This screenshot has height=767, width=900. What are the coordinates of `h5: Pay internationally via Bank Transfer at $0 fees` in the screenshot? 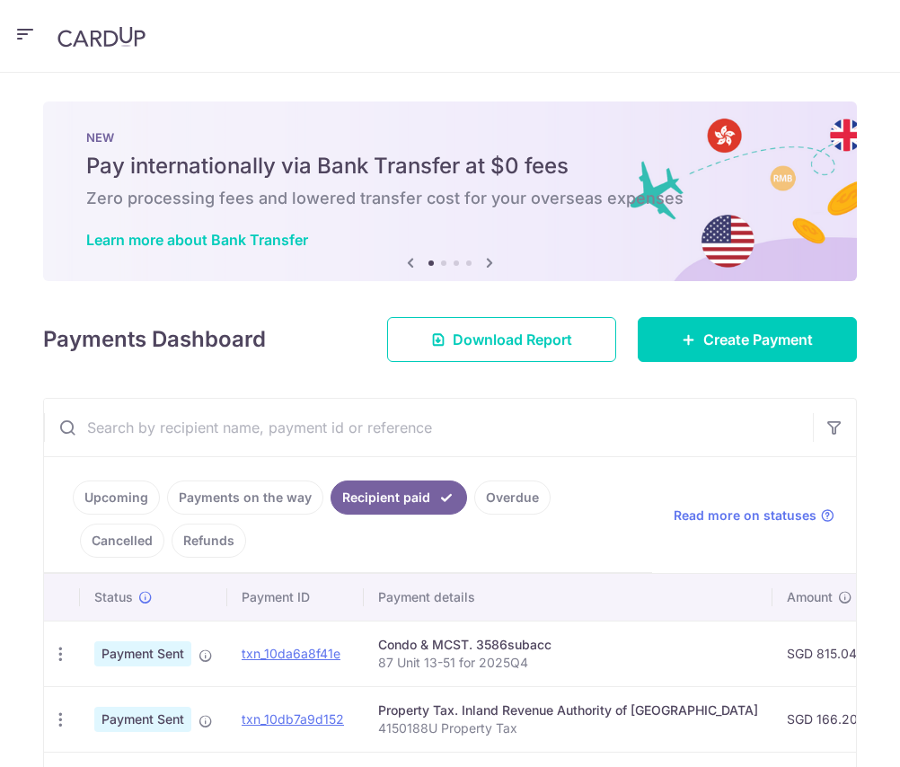 It's located at (450, 166).